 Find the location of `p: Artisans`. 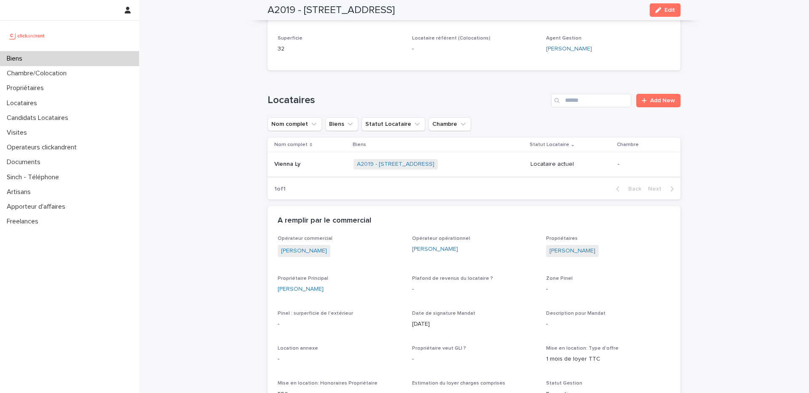

p: Artisans is located at coordinates (20, 192).